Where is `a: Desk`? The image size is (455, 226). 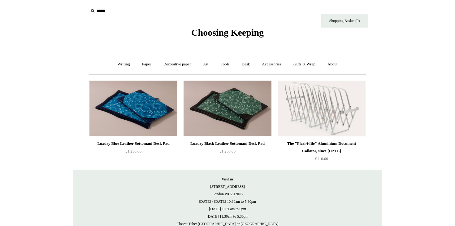
a: Desk is located at coordinates (246, 64).